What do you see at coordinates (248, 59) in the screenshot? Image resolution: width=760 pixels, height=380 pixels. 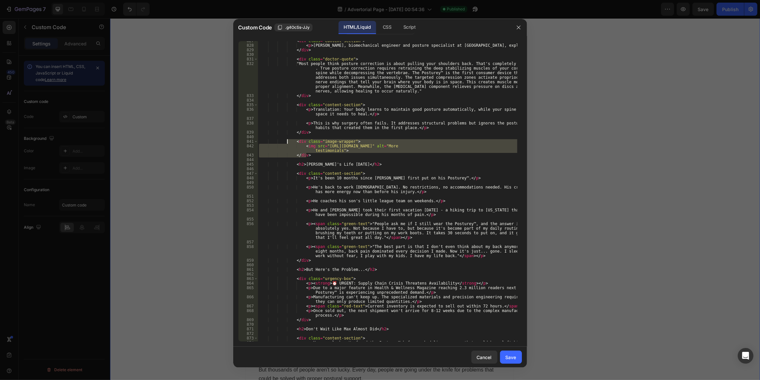 I see `div: 831` at bounding box center [248, 59].